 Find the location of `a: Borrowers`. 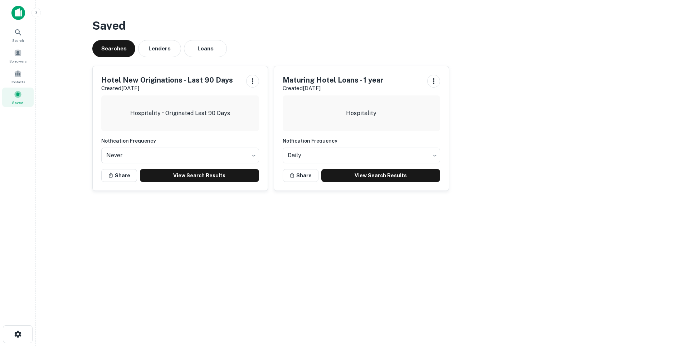

a: Borrowers is located at coordinates (18, 56).